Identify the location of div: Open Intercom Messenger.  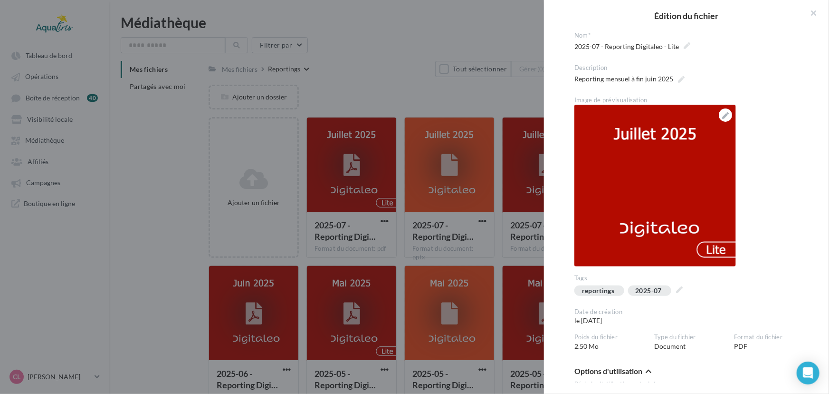
(809, 373).